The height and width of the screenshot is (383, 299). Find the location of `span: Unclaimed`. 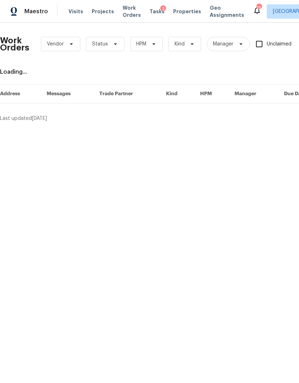

span: Unclaimed is located at coordinates (279, 44).